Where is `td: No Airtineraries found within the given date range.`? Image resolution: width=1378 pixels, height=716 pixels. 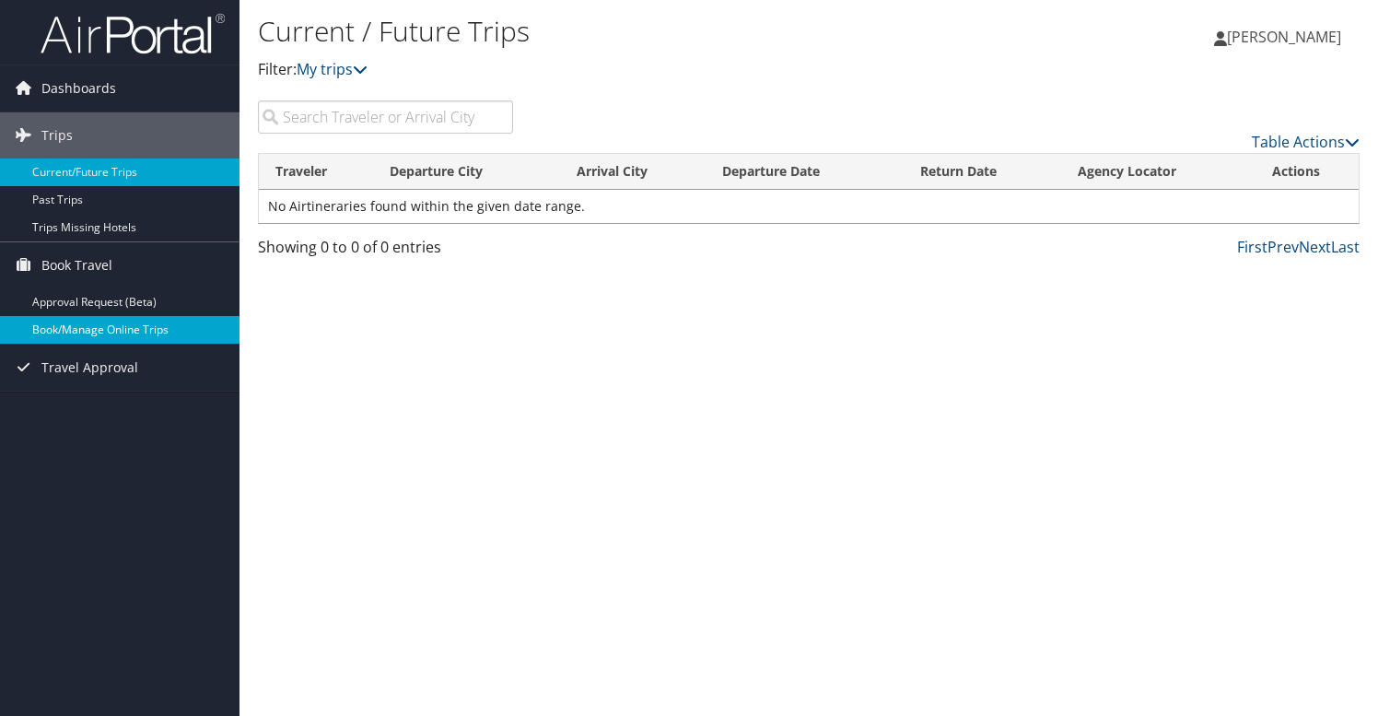
td: No Airtineraries found within the given date range. is located at coordinates (809, 206).